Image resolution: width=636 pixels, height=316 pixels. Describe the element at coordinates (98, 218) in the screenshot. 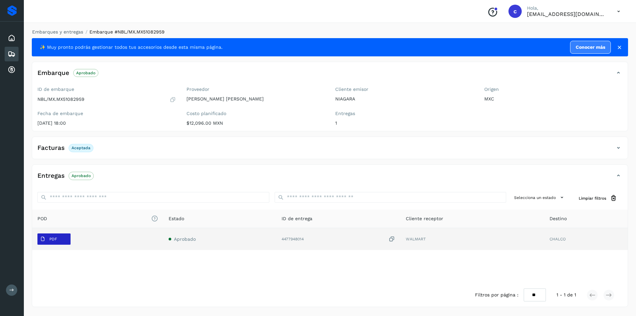

I see `span: POD` at that location.